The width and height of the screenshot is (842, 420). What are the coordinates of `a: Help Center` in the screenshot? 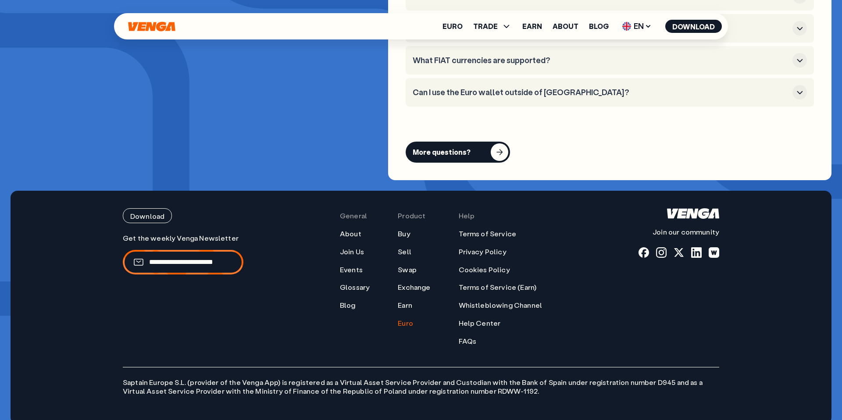 It's located at (480, 323).